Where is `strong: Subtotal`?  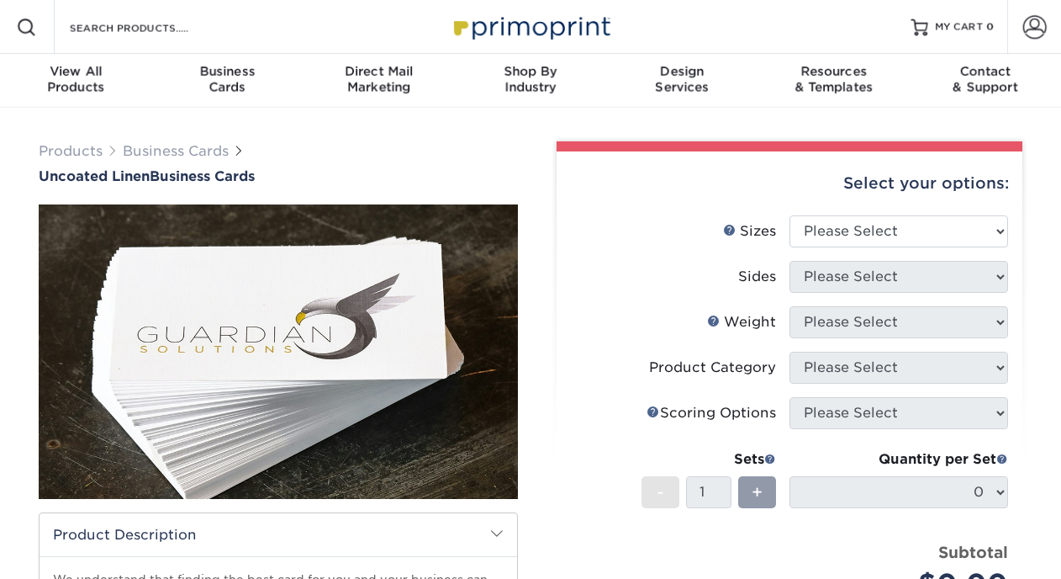
strong: Subtotal is located at coordinates (973, 552).